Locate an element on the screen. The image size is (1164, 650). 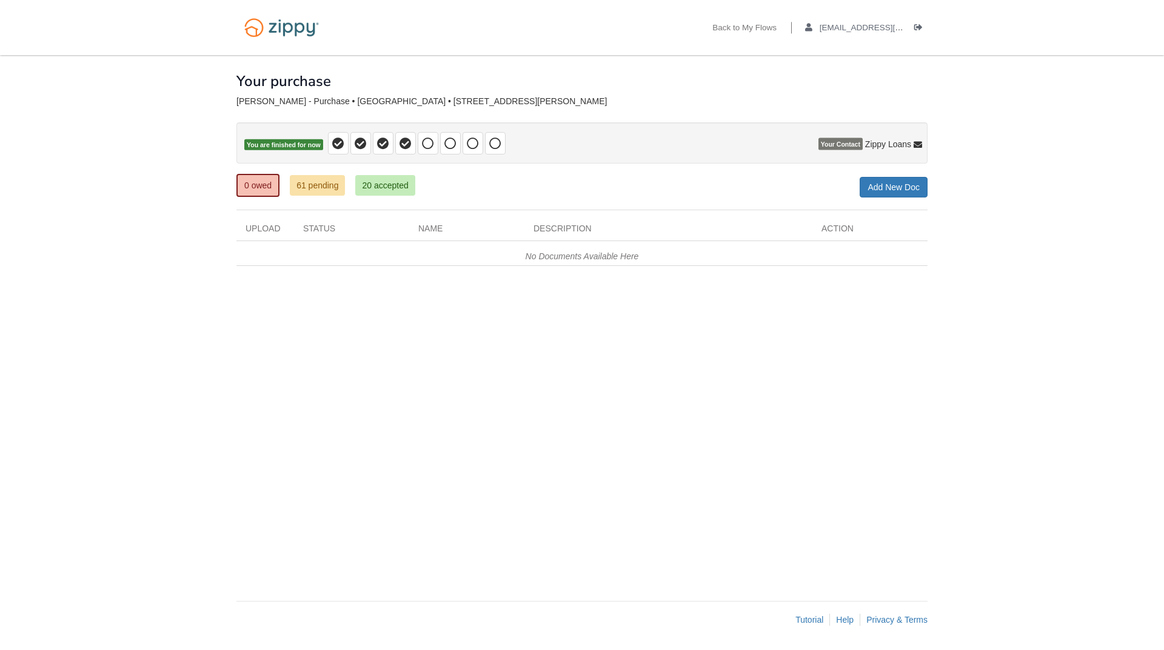
a: Tutorial is located at coordinates (809, 620).